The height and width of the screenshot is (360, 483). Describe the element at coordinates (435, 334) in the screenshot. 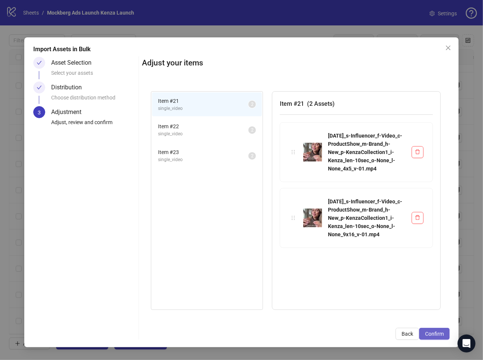

I see `span: Confirm` at that location.